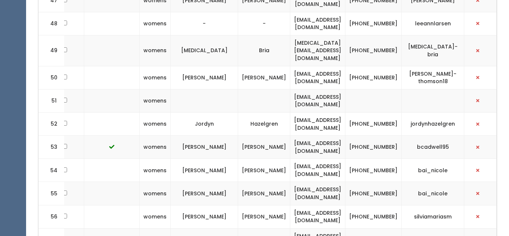  Describe the element at coordinates (433, 23) in the screenshot. I see `td: leeannlarsen` at that location.